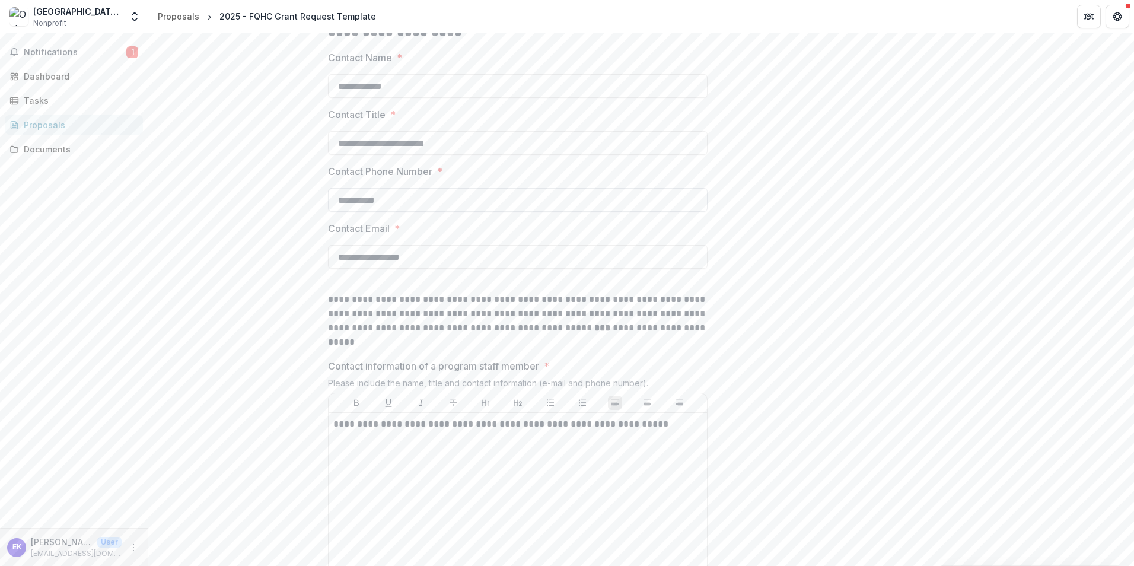 The height and width of the screenshot is (566, 1134). I want to click on button: Bullet List, so click(550, 403).